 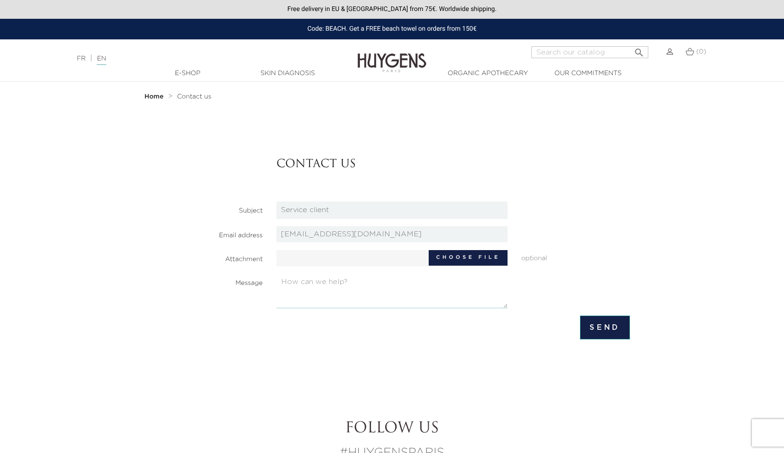 I want to click on a: EN, so click(x=101, y=60).